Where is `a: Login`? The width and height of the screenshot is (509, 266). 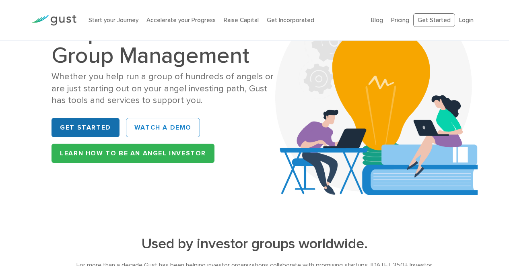
a: Login is located at coordinates (467, 20).